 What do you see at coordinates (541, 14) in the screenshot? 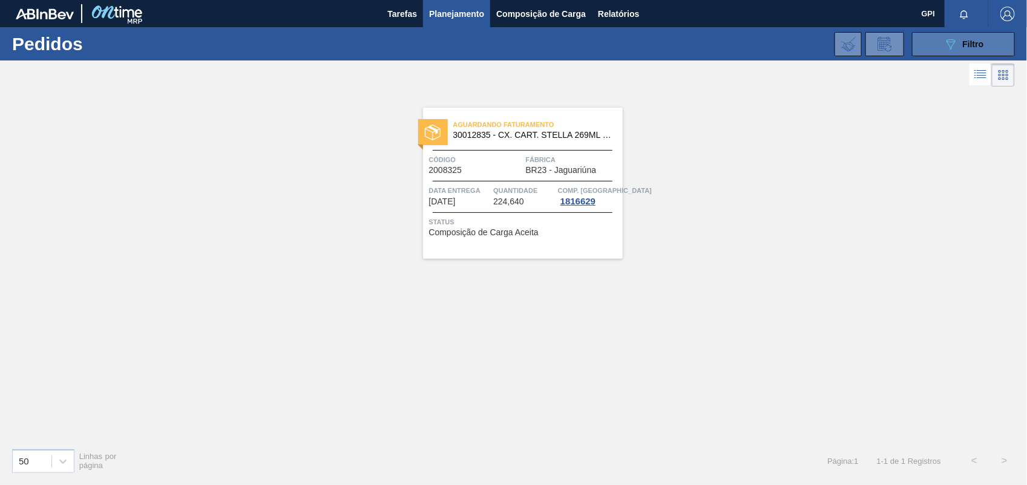
I see `span: Composição de Carga` at bounding box center [541, 14].